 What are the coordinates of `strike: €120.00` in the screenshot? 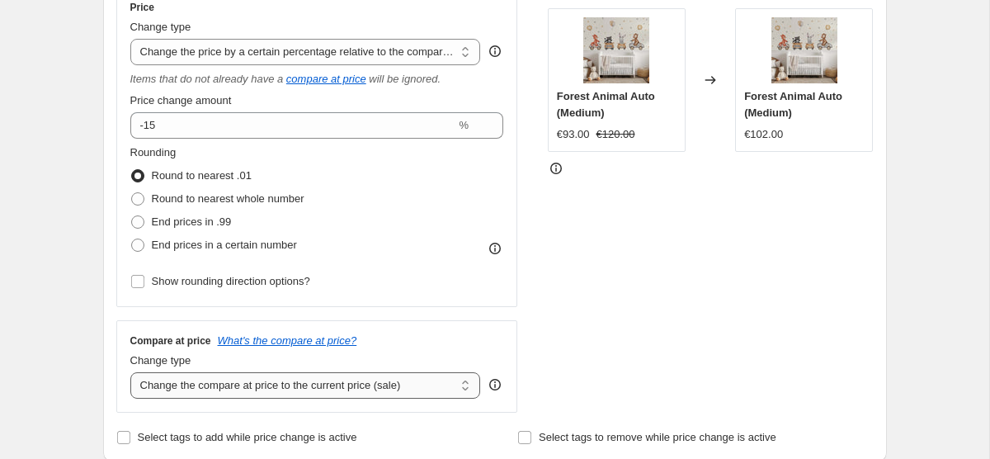 It's located at (615, 134).